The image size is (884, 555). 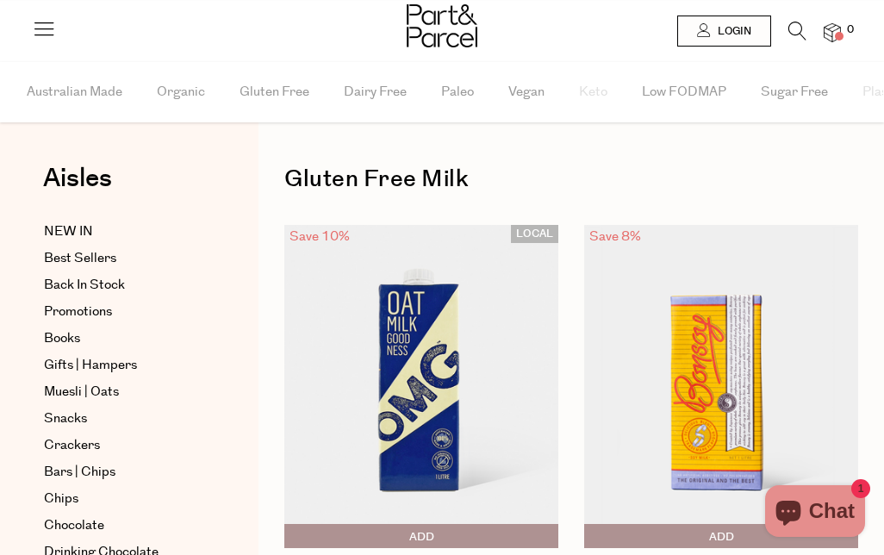 What do you see at coordinates (122, 419) in the screenshot?
I see `a: Snacks` at bounding box center [122, 419].